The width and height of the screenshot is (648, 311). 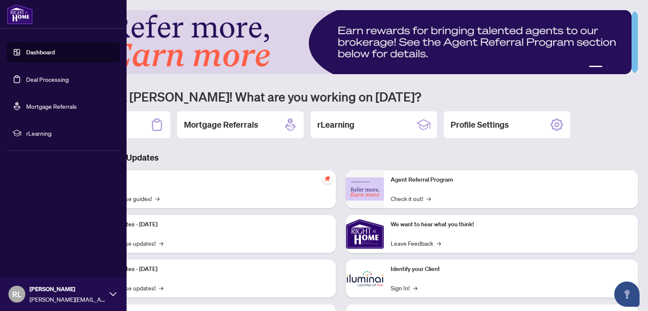 I want to click on img: Identify your Client, so click(x=365, y=279).